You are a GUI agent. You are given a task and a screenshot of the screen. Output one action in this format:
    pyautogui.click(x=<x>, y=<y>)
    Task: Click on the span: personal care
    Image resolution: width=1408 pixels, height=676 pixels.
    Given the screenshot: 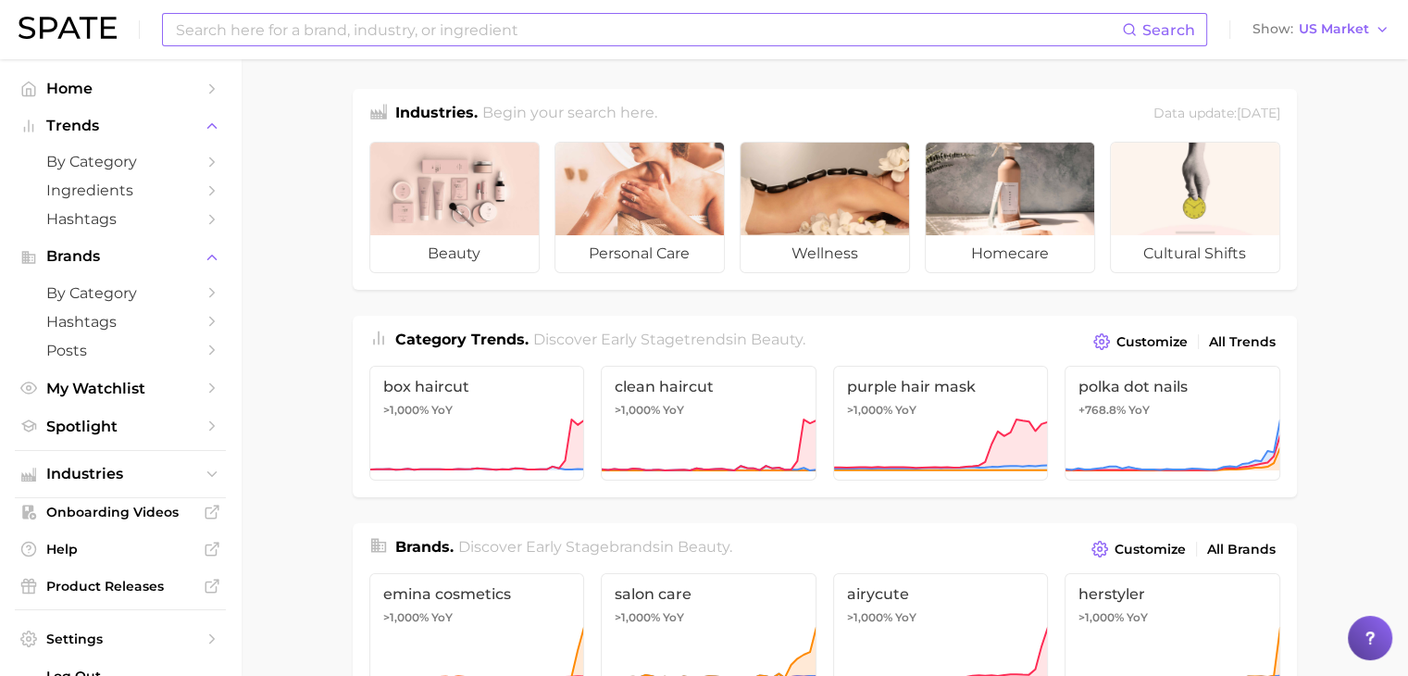 What is the action you would take?
    pyautogui.click(x=640, y=254)
    